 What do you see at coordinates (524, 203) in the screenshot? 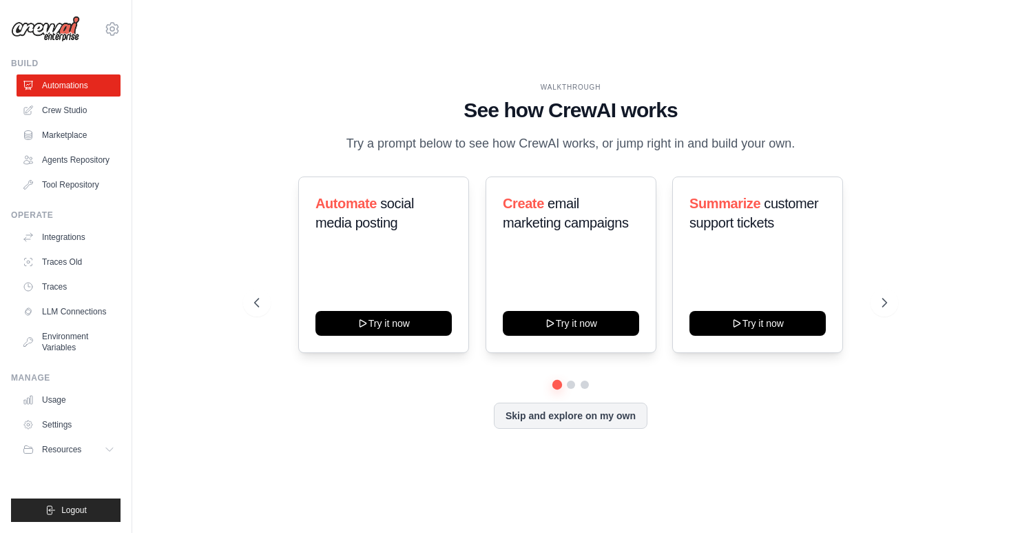
I see `span: Create` at bounding box center [524, 203].